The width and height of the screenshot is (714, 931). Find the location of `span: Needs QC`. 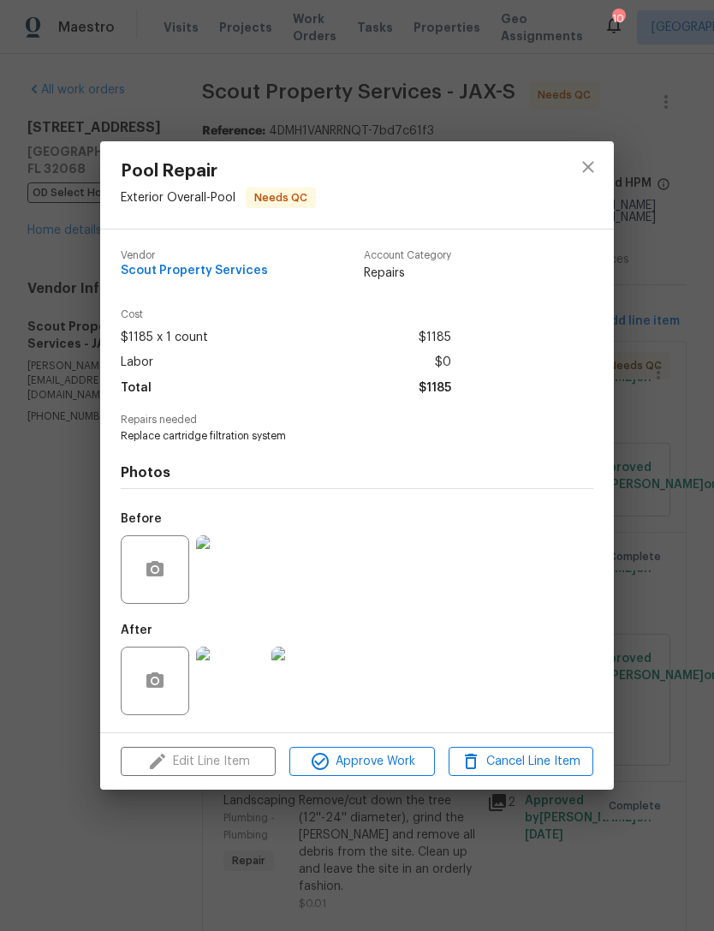

span: Needs QC is located at coordinates (281, 198).